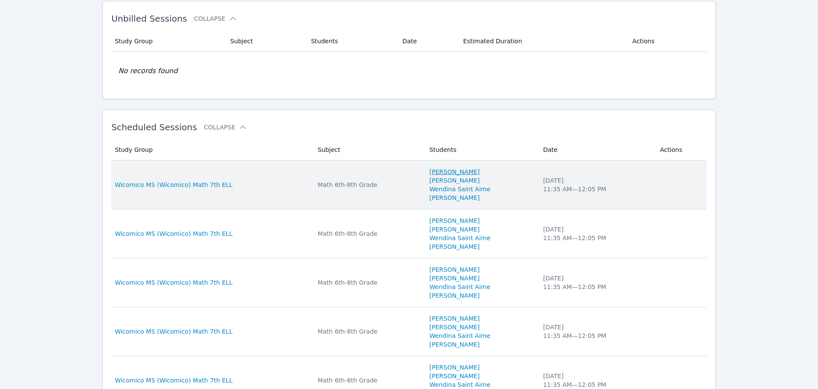 The width and height of the screenshot is (818, 389). What do you see at coordinates (543, 41) in the screenshot?
I see `th: Estimated Duration` at bounding box center [543, 41].